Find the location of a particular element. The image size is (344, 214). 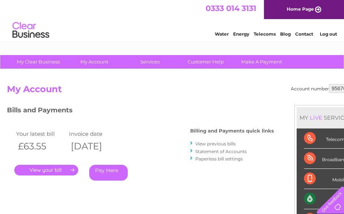

a: 0333 014 3131 is located at coordinates (231, 8).